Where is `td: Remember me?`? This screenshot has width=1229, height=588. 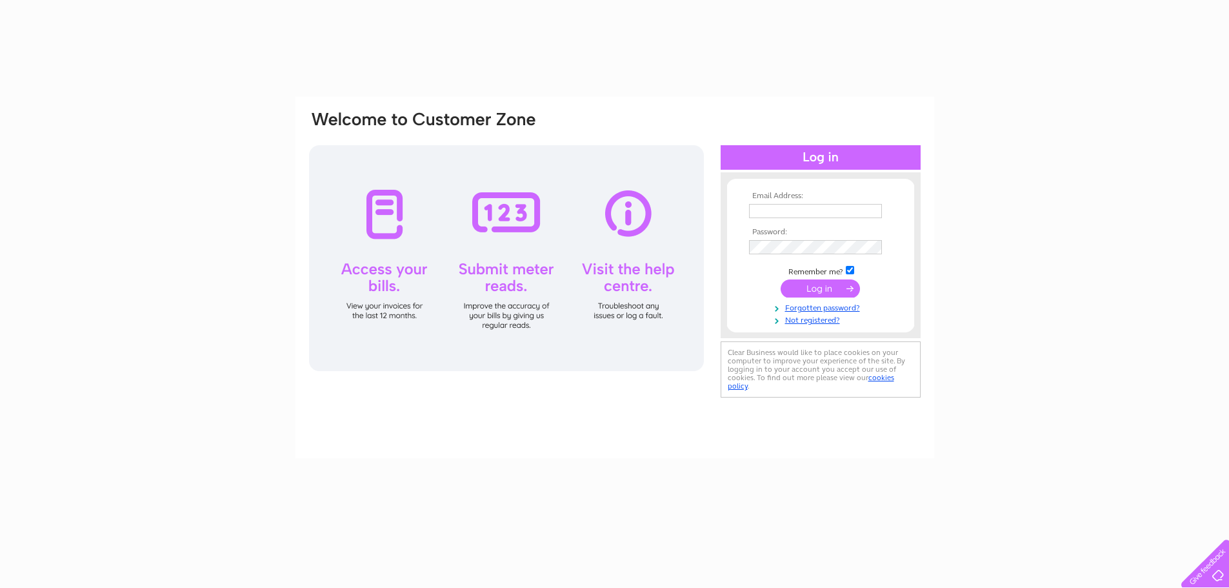
td: Remember me? is located at coordinates (821, 270).